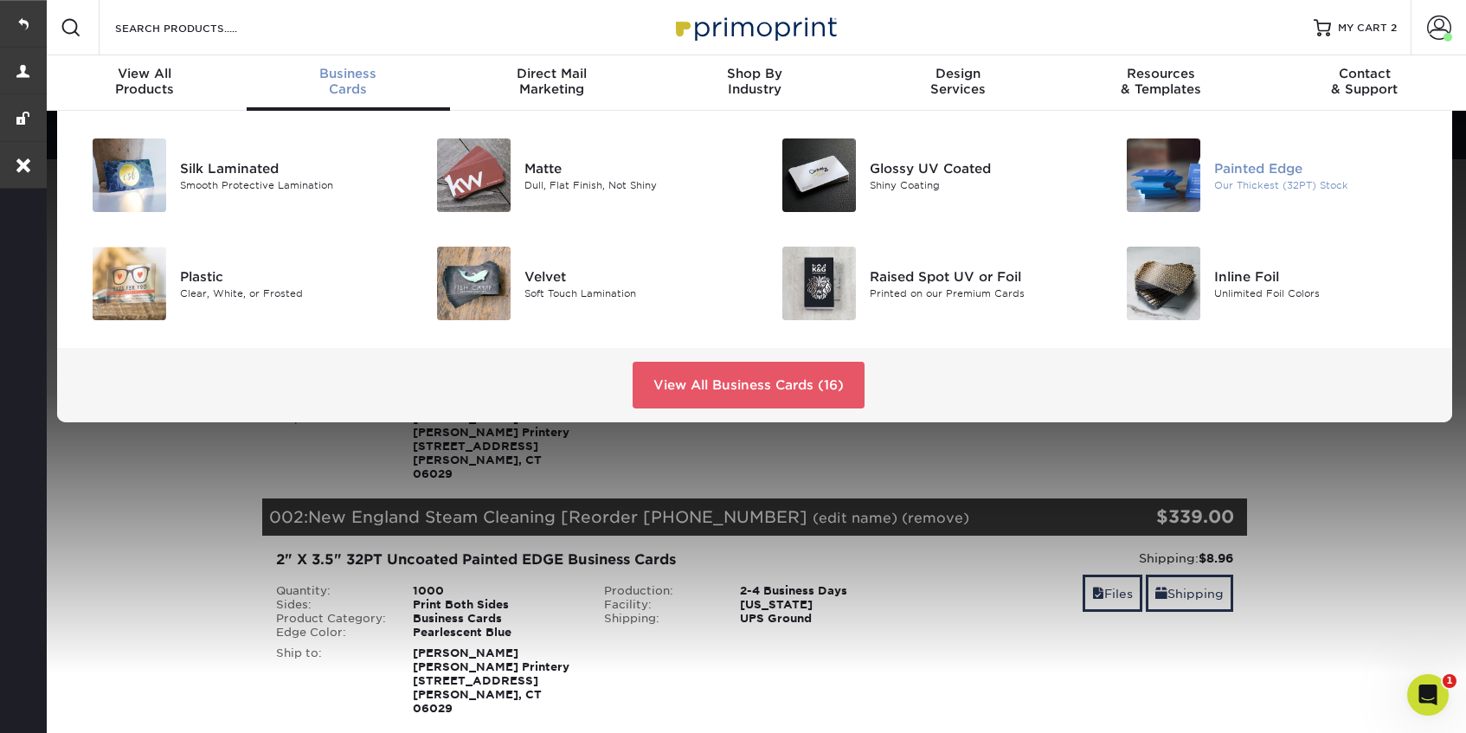 The image size is (1466, 733). I want to click on img: Plastic Business Cards, so click(129, 283).